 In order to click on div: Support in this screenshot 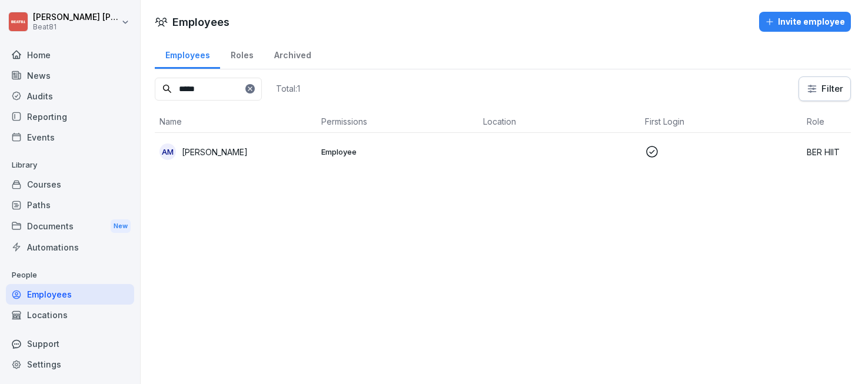, I will do `click(70, 344)`.